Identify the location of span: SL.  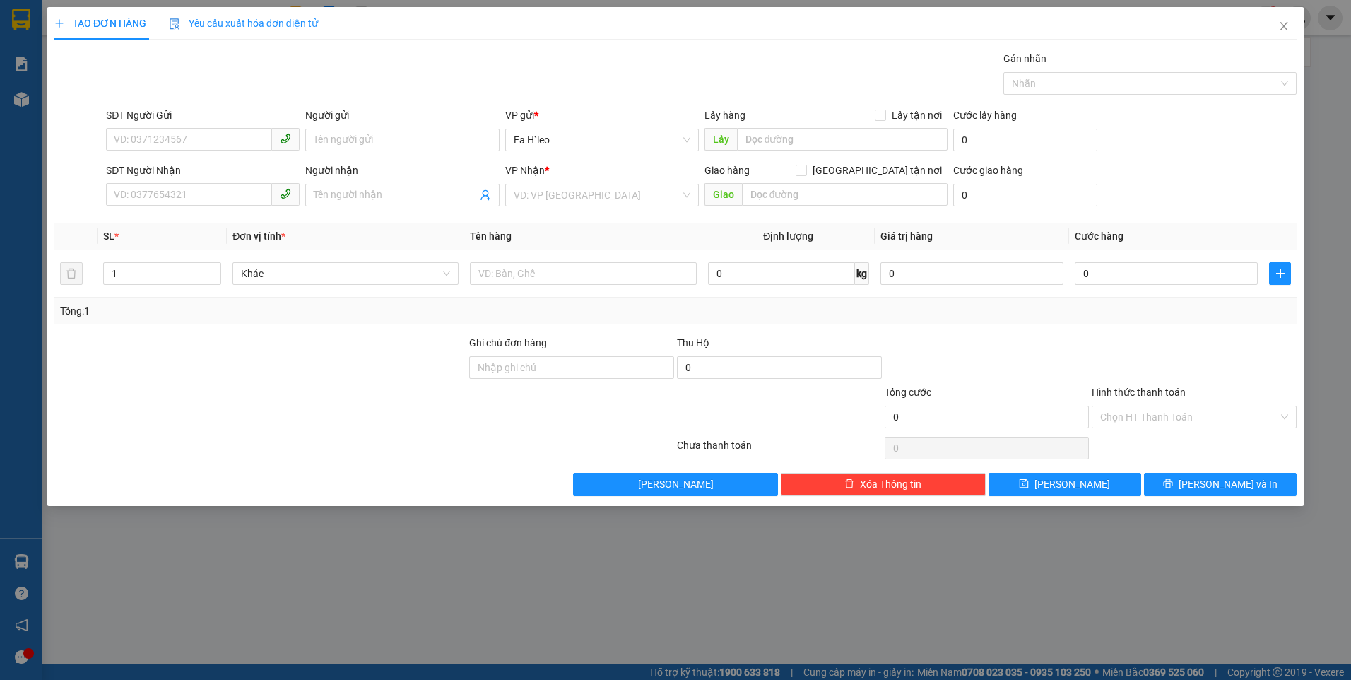
(109, 236).